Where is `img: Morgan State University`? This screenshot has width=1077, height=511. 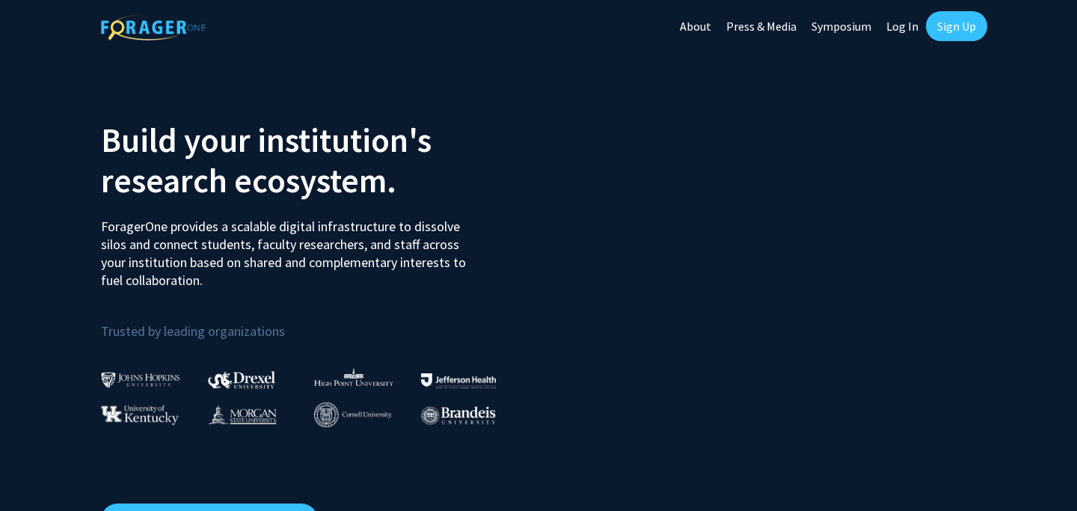 img: Morgan State University is located at coordinates (242, 414).